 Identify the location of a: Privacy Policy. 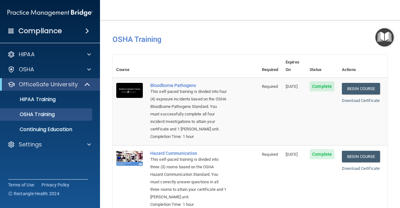
(56, 185).